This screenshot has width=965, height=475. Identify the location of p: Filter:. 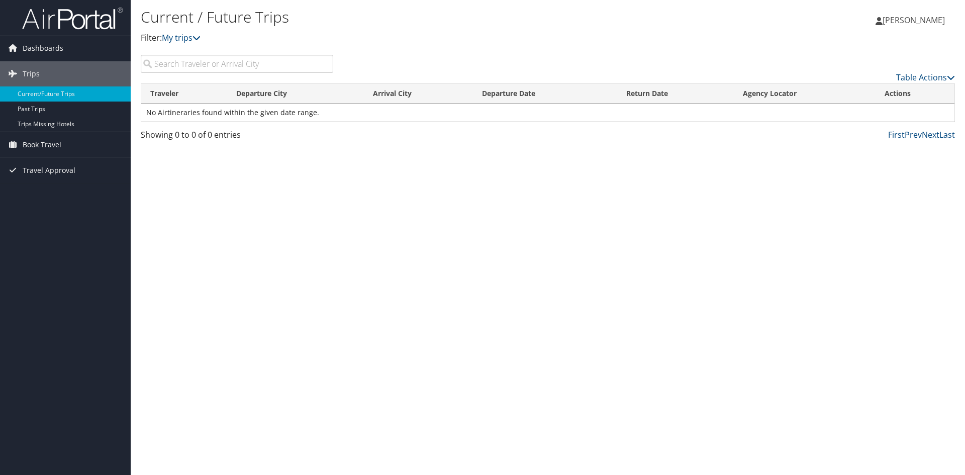
(412, 38).